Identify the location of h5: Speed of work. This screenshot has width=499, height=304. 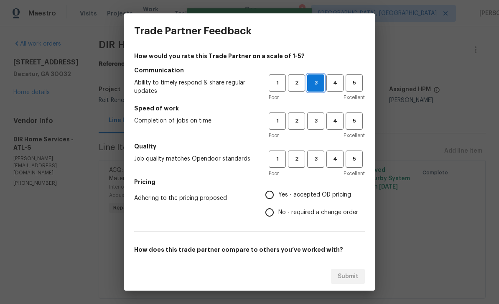
(250, 108).